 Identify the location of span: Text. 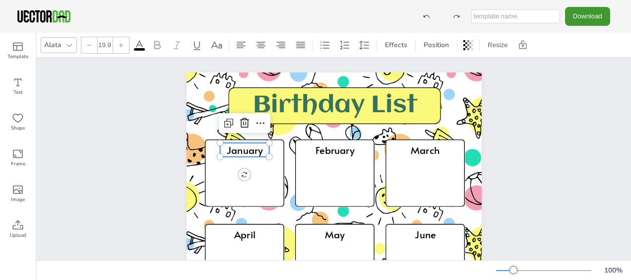
(18, 92).